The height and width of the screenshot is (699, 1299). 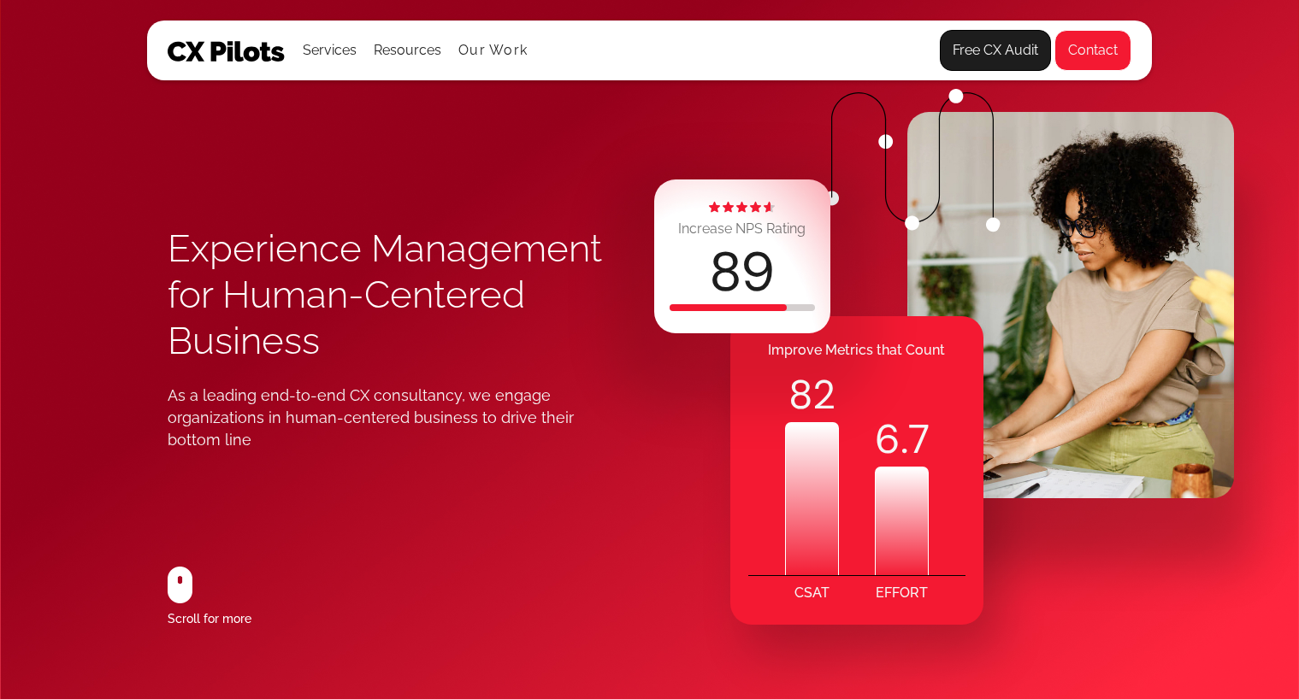 I want to click on div: 89, so click(x=741, y=273).